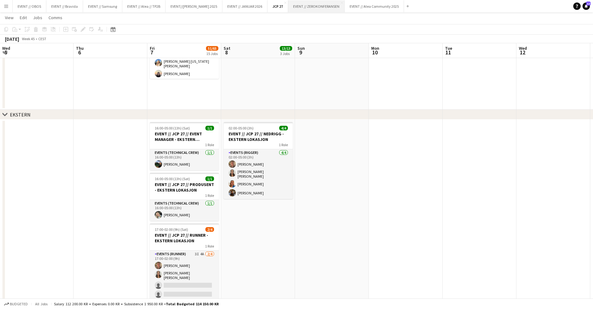 Image resolution: width=593 pixels, height=309 pixels. What do you see at coordinates (38, 18) in the screenshot?
I see `span: Jobs` at bounding box center [38, 18].